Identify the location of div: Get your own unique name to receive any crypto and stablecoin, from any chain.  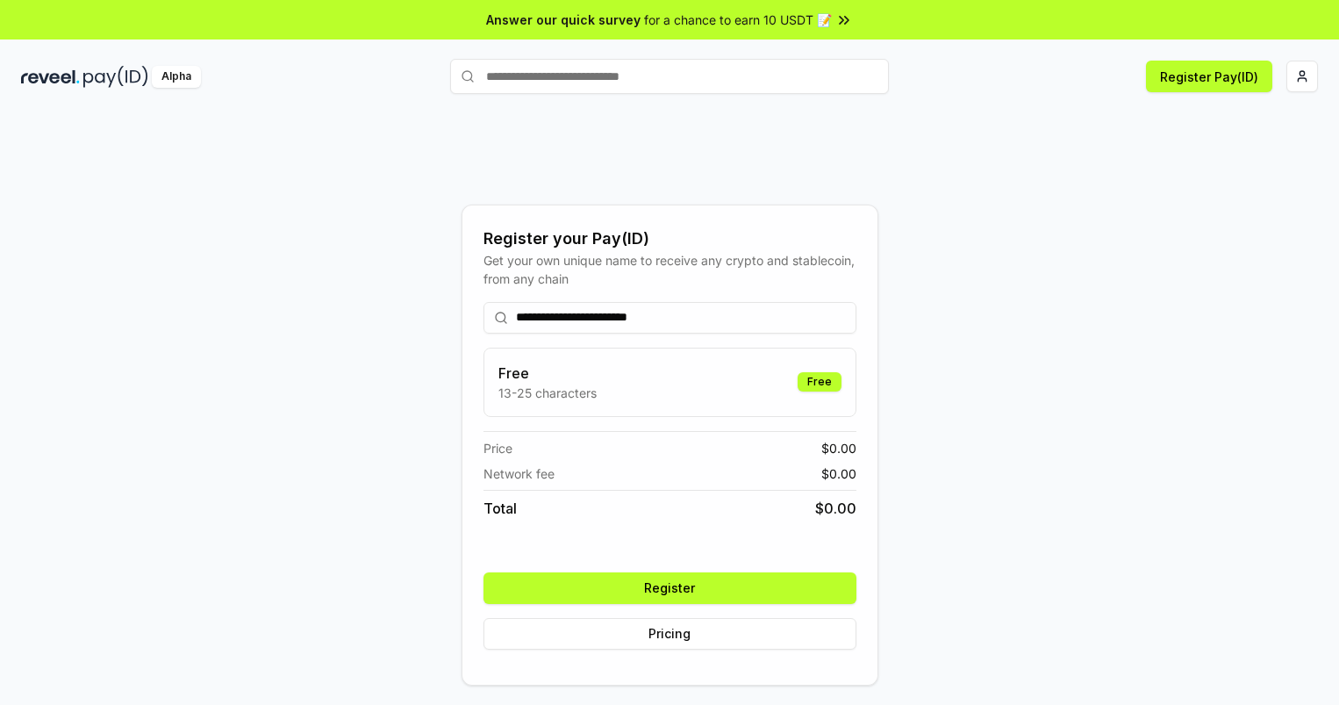
(670, 269).